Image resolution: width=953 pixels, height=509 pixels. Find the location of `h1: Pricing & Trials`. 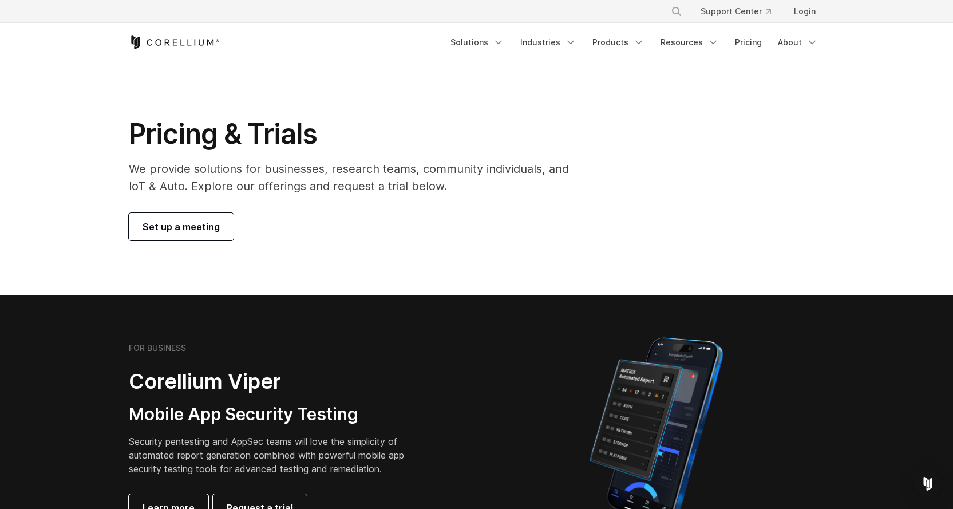

h1: Pricing & Trials is located at coordinates (357, 134).